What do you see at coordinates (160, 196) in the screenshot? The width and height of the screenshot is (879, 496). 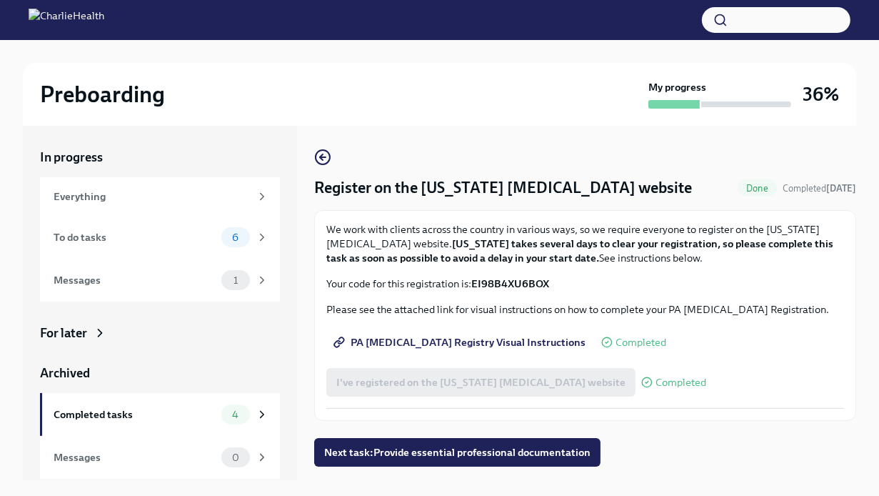 I see `a: Everything` at bounding box center [160, 196].